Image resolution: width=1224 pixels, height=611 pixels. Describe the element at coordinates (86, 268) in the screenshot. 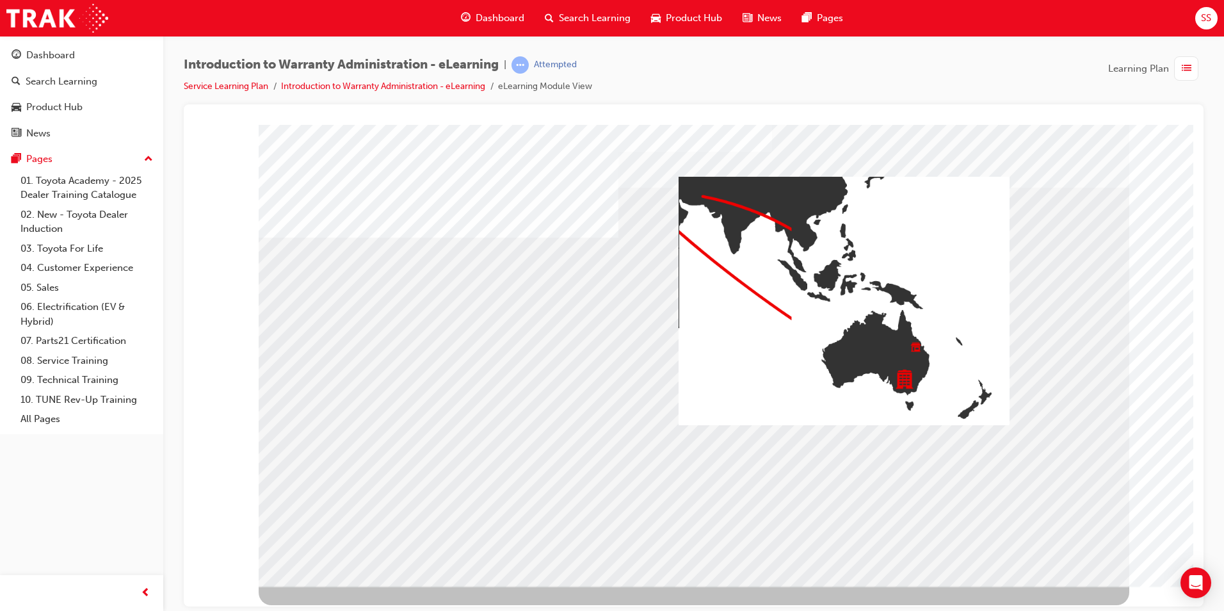

I see `a: 04. Customer Experience` at that location.